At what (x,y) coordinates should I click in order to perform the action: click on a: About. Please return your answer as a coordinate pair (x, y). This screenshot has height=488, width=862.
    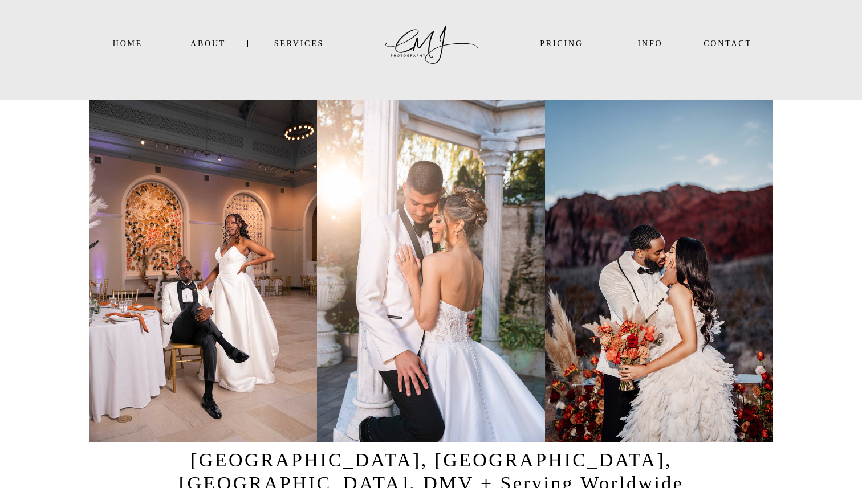
    Looking at the image, I should click on (207, 43).